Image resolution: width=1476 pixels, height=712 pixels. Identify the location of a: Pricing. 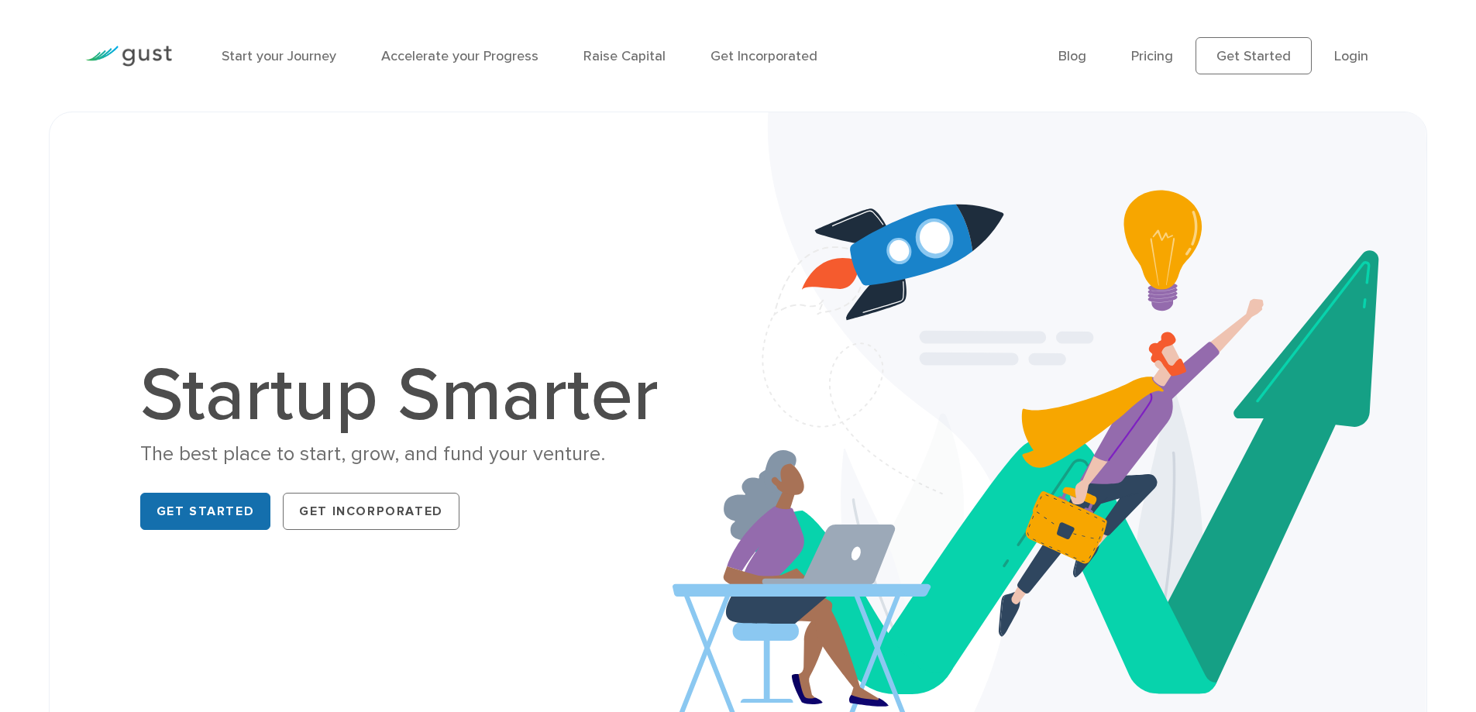
(1152, 56).